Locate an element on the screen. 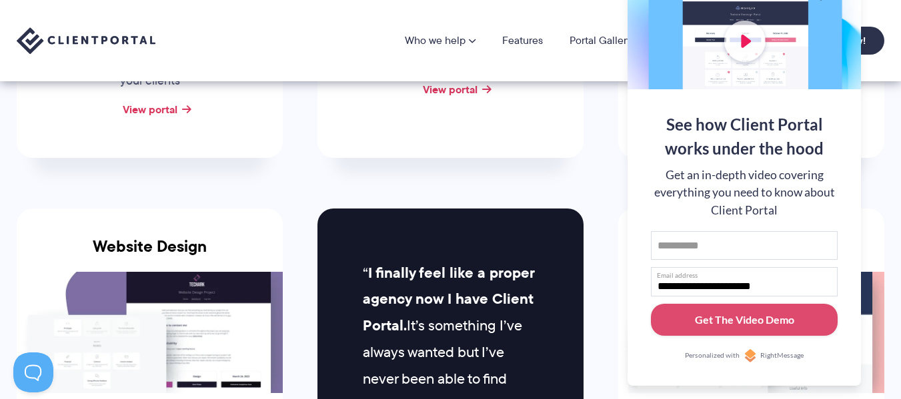 The height and width of the screenshot is (399, 901). a: Personalized withRightMessage is located at coordinates (744, 356).